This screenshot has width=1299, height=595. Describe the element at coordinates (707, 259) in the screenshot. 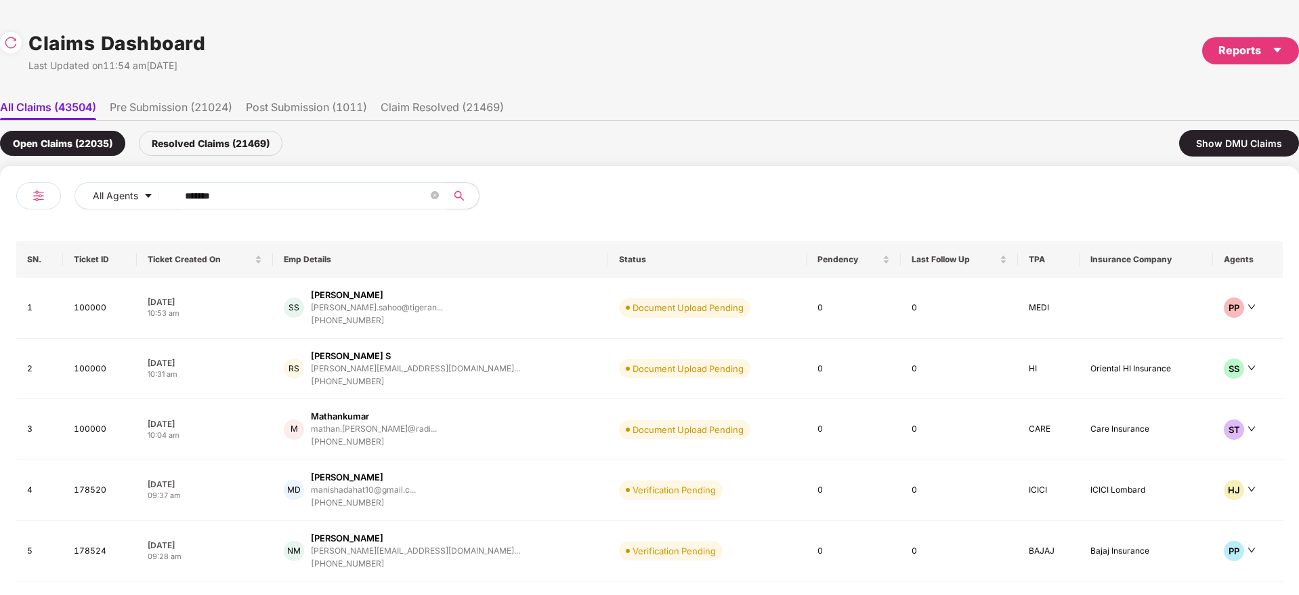

I see `th: Status` at that location.